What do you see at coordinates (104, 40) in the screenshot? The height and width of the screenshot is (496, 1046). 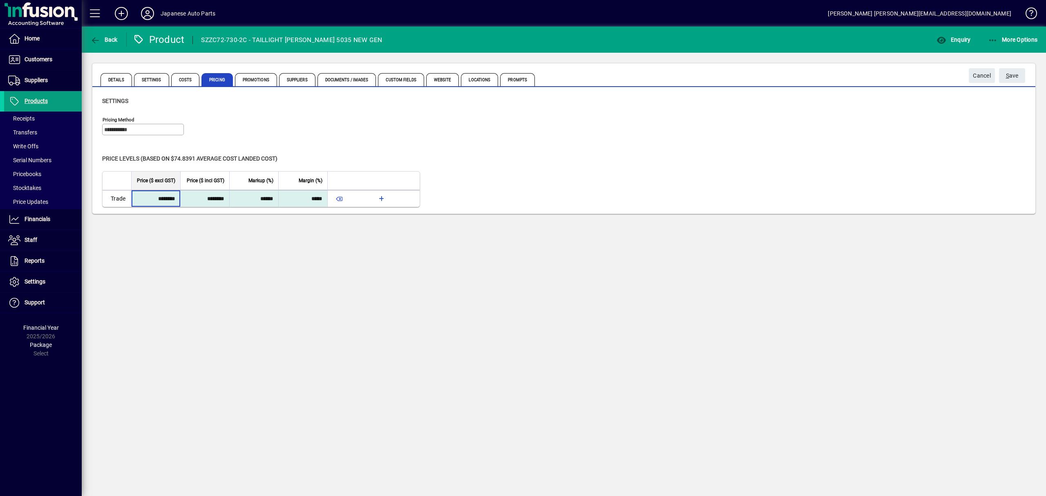 I see `span: Back` at bounding box center [104, 40].